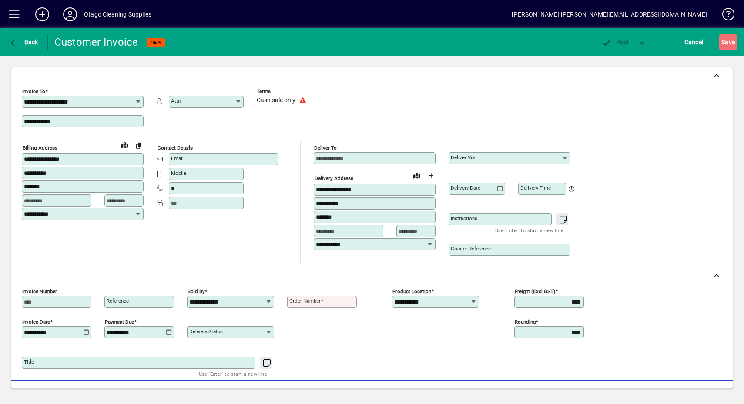  What do you see at coordinates (40, 292) in the screenshot?
I see `mat-label: Invoice number` at bounding box center [40, 292].